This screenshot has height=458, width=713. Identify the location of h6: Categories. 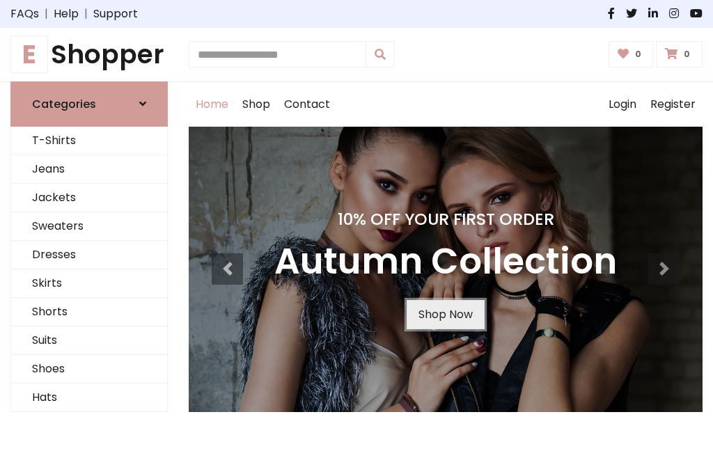
(64, 104).